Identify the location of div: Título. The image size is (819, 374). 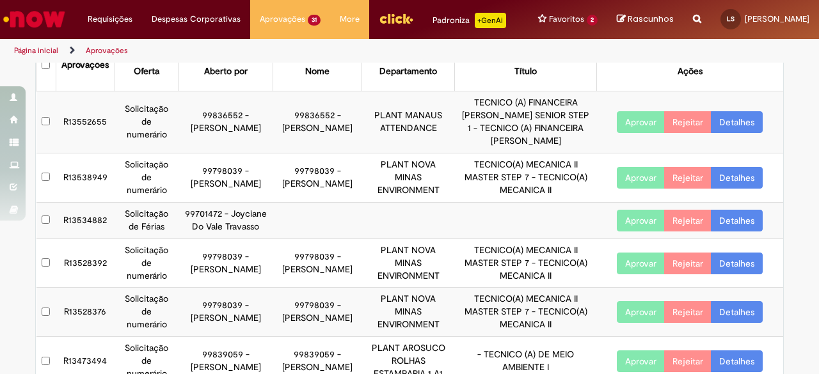
(526, 72).